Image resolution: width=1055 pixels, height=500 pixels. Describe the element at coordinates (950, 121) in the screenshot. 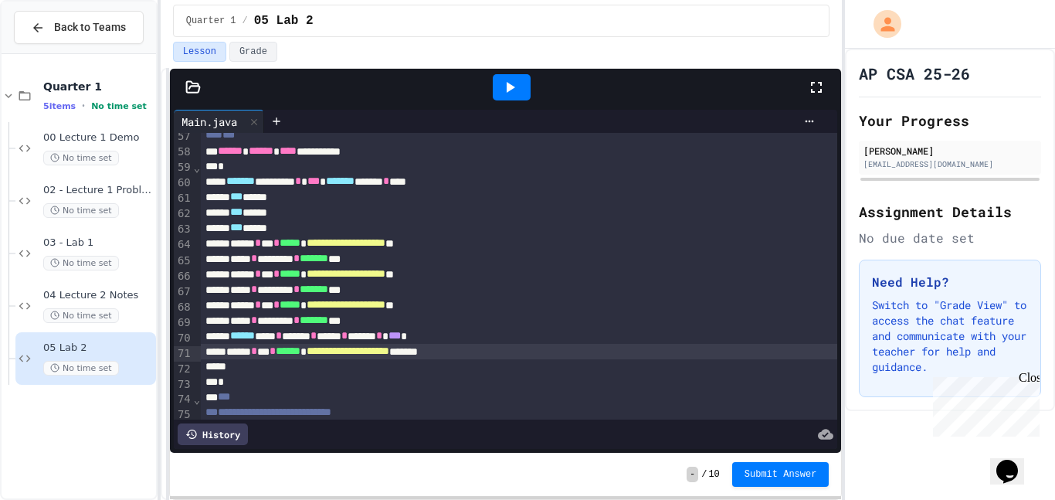

I see `h2: Your Progress` at that location.